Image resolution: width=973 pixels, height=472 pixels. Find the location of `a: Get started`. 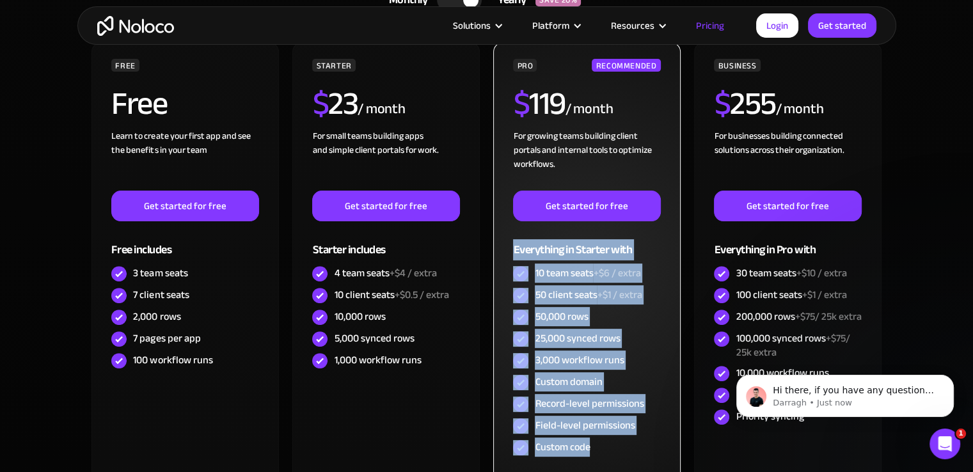

a: Get started is located at coordinates (842, 26).